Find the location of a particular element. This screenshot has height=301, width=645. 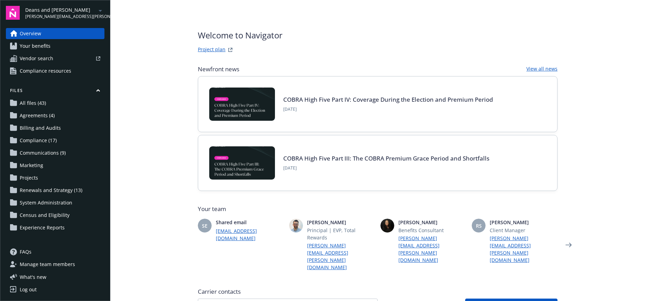

a: COBRA High Five Part IV: Coverage During the Election and Premium Period is located at coordinates (388, 99).